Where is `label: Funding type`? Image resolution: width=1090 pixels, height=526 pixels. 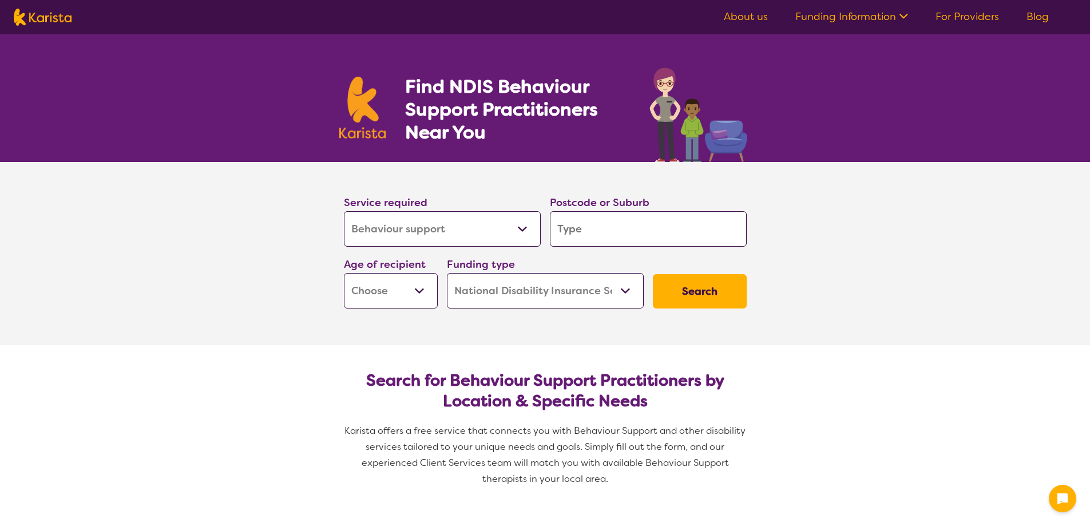 label: Funding type is located at coordinates (480, 264).